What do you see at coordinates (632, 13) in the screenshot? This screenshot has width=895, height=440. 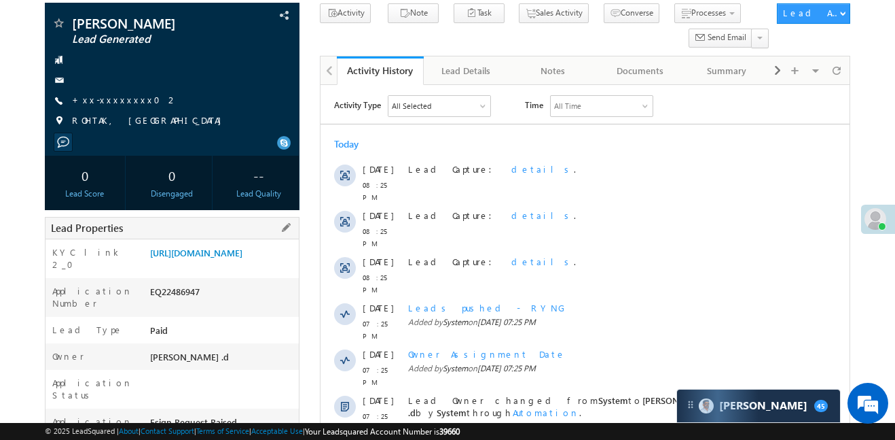 I see `button: Converse` at bounding box center [632, 13].